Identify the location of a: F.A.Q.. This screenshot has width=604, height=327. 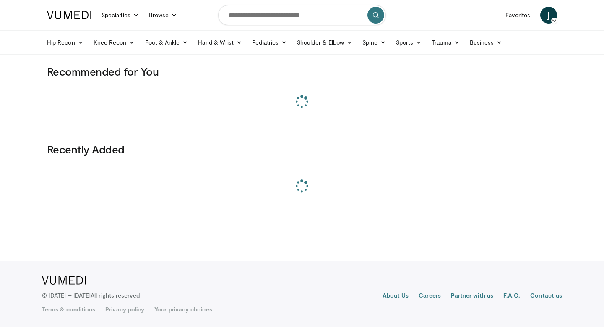
(512, 296).